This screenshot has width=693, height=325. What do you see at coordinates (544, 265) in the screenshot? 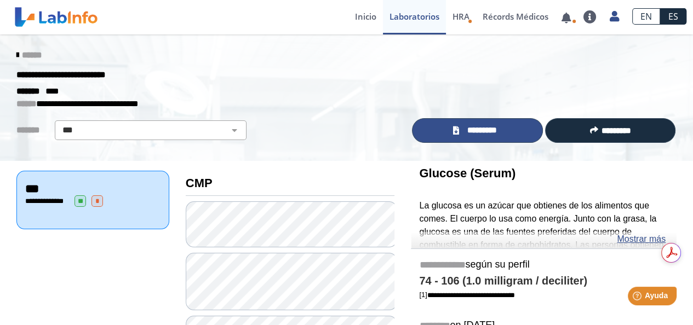
I see `h5: según su perfil` at bounding box center [544, 265].